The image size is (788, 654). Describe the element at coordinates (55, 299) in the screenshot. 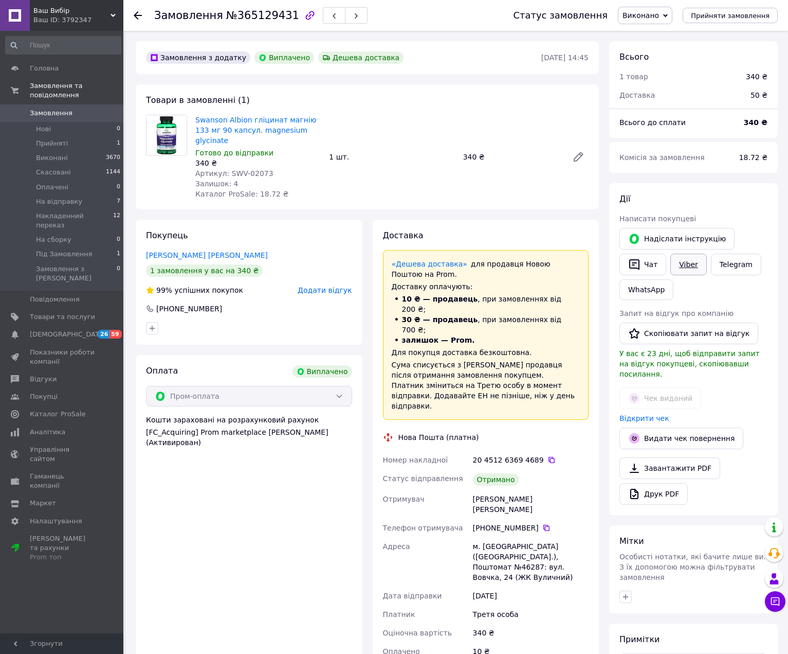

I see `span: Повідомлення` at that location.